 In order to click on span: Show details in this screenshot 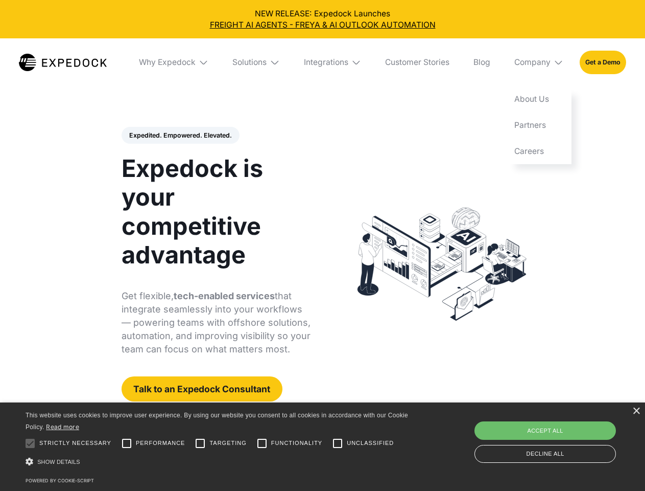, I will do `click(59, 461)`.